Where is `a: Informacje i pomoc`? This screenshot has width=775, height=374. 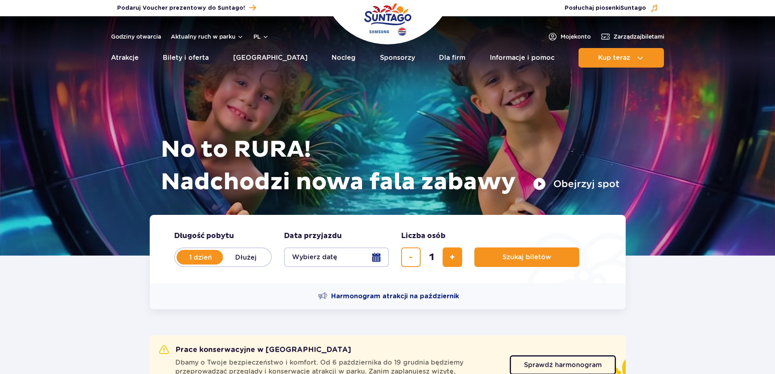 a: Informacje i pomoc is located at coordinates (522, 58).